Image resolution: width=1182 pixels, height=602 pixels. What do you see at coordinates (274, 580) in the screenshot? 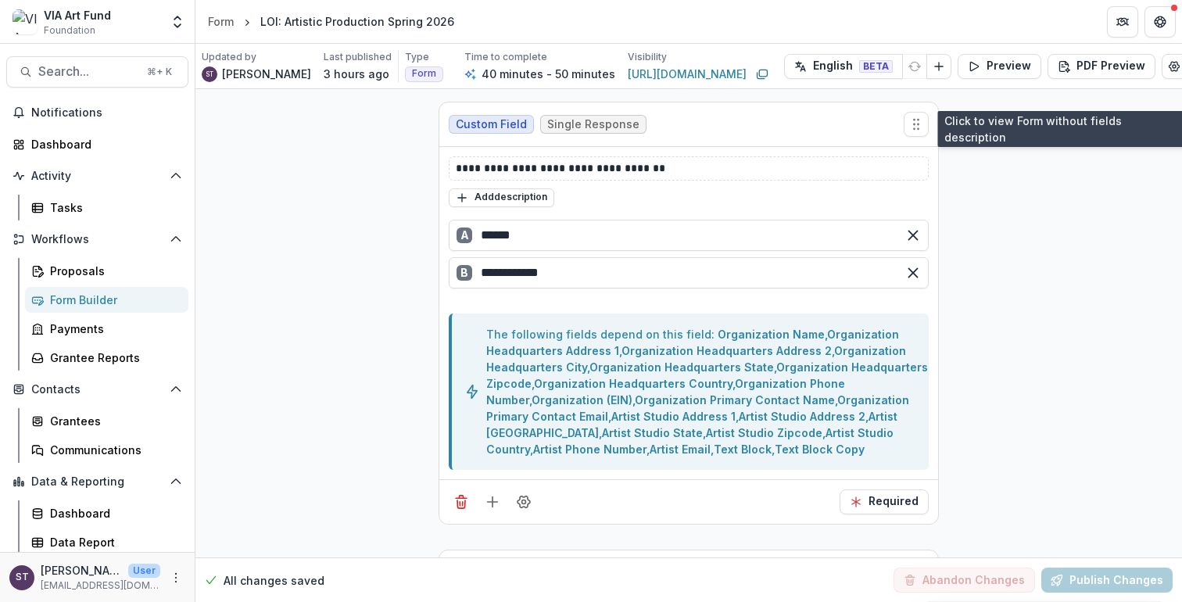
I see `p: All changes saved` at bounding box center [274, 580].